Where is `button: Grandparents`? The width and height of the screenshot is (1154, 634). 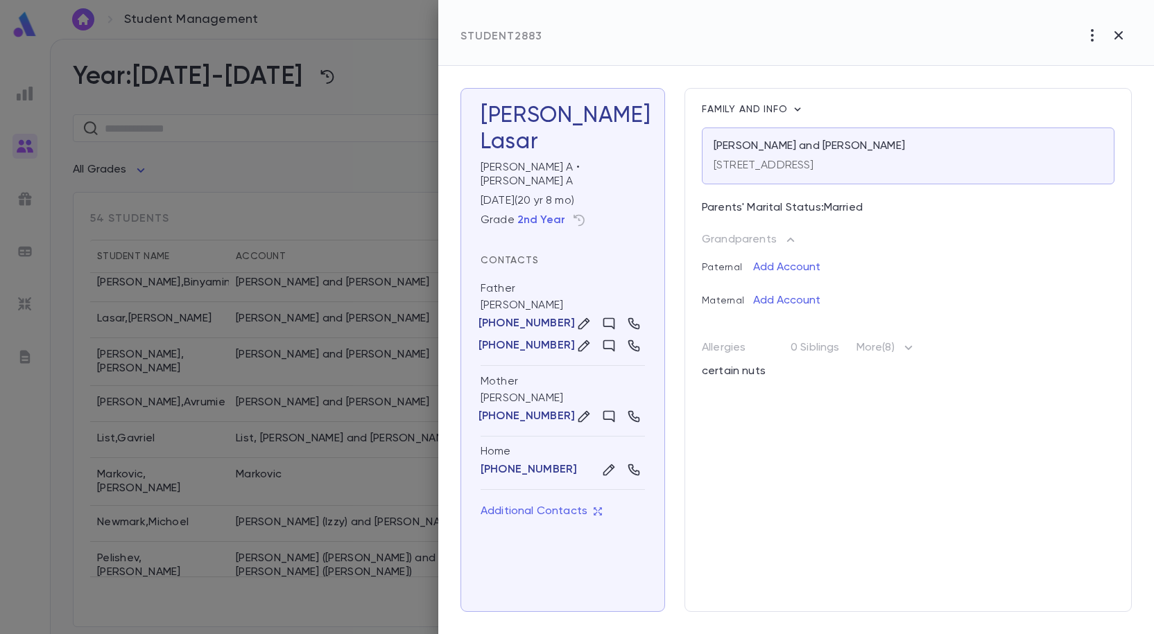
button: Grandparents is located at coordinates (749, 240).